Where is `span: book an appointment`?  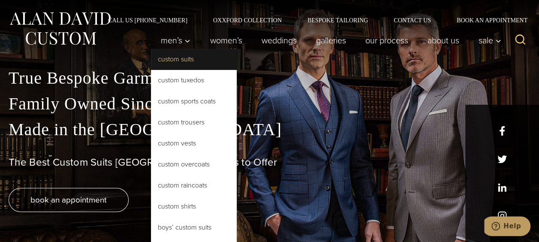
span: book an appointment is located at coordinates (69, 200).